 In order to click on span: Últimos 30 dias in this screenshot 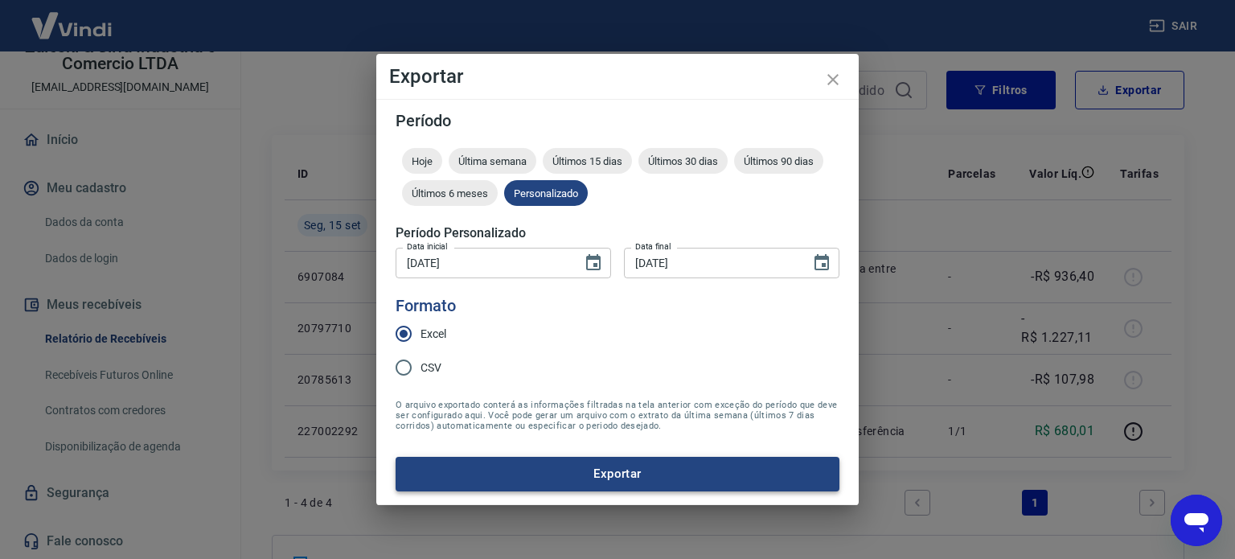, I will do `click(683, 161)`.